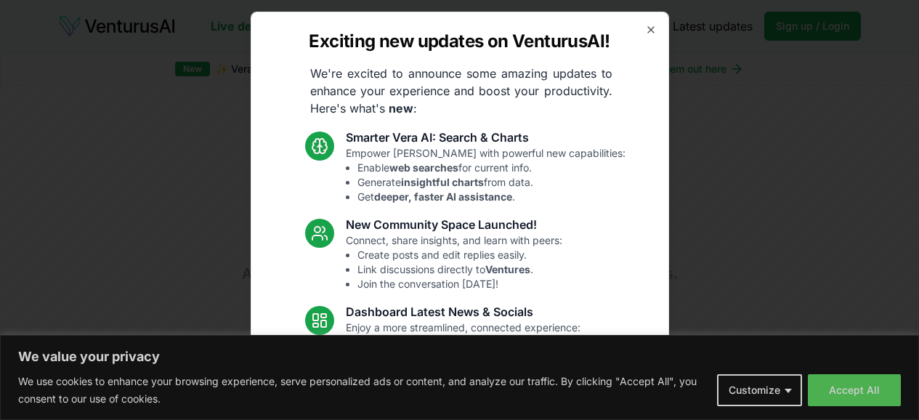  What do you see at coordinates (442, 356) in the screenshot?
I see `strong: latest industry news` at bounding box center [442, 356].